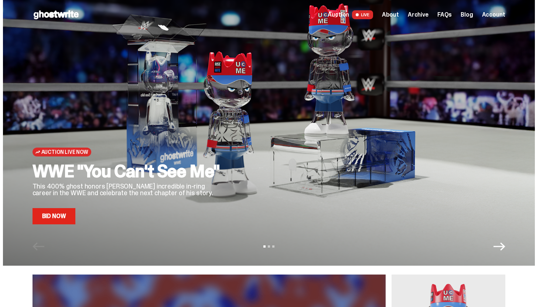 This screenshot has height=307, width=543. I want to click on span: Auction, so click(338, 15).